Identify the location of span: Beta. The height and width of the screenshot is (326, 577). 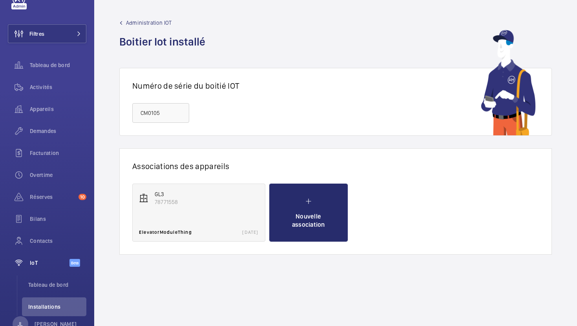
(75, 263).